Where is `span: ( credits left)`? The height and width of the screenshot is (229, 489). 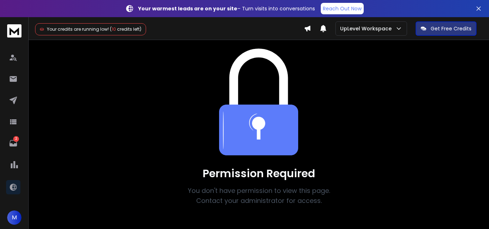
span: ( credits left) is located at coordinates (126, 29).